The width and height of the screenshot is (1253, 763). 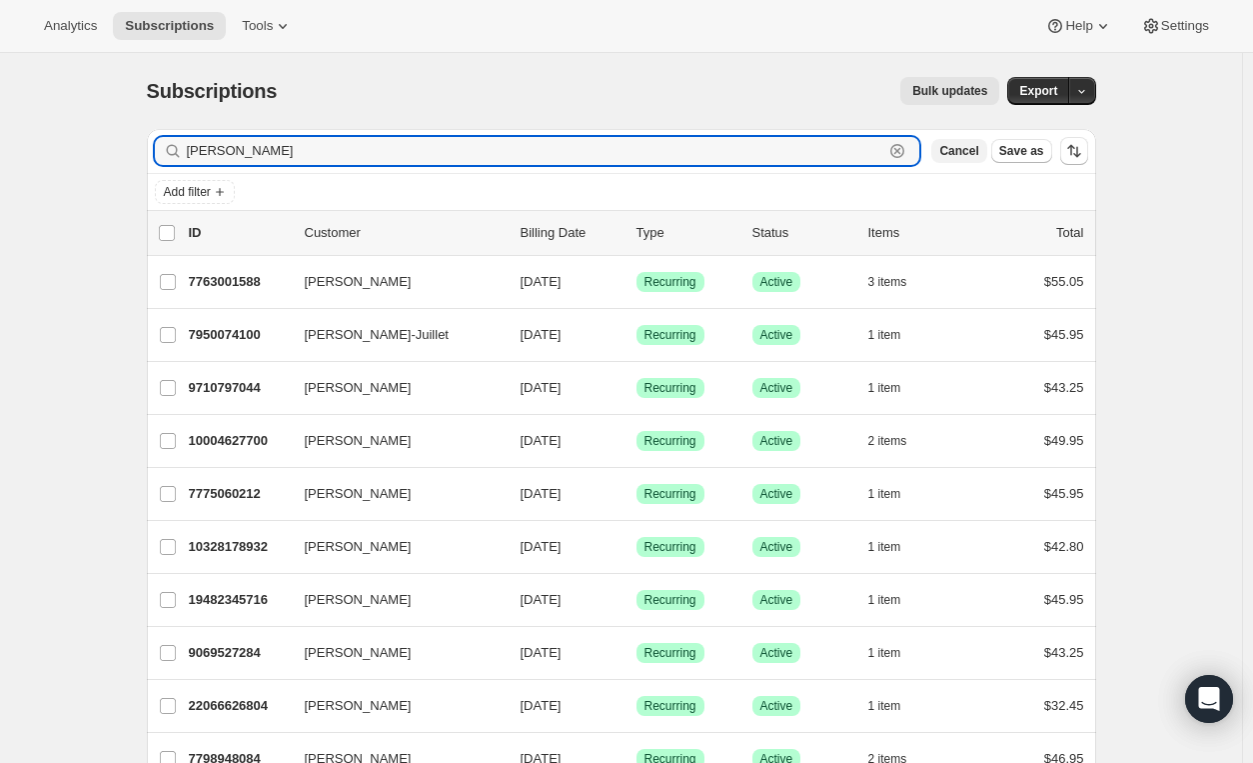 I want to click on div: Items, so click(x=919, y=233).